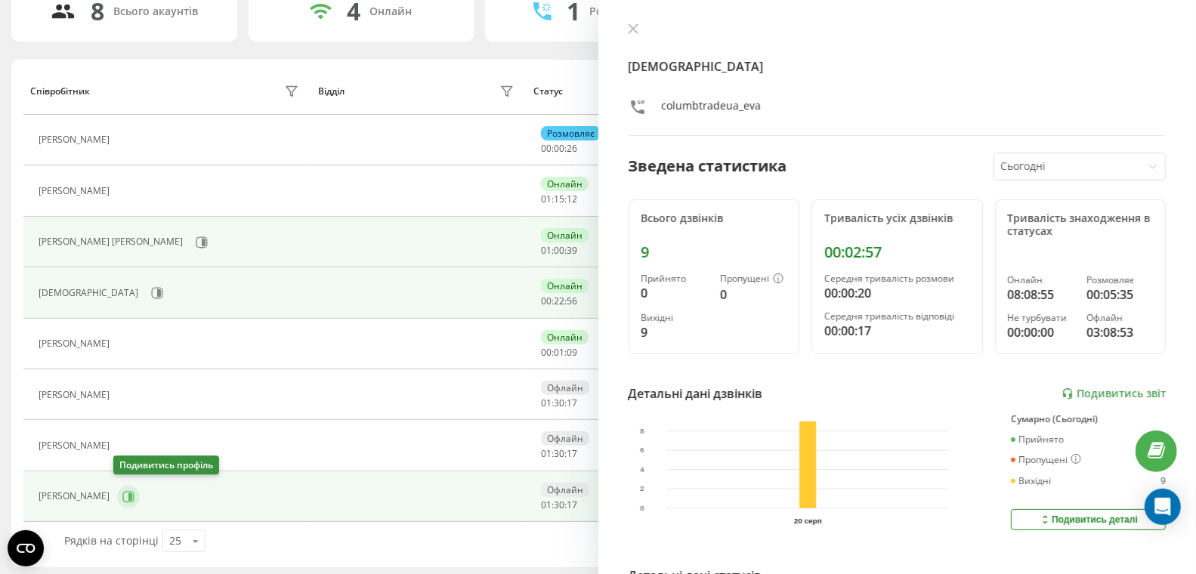  Describe the element at coordinates (1041, 295) in the screenshot. I see `div: 08:08:55` at that location.